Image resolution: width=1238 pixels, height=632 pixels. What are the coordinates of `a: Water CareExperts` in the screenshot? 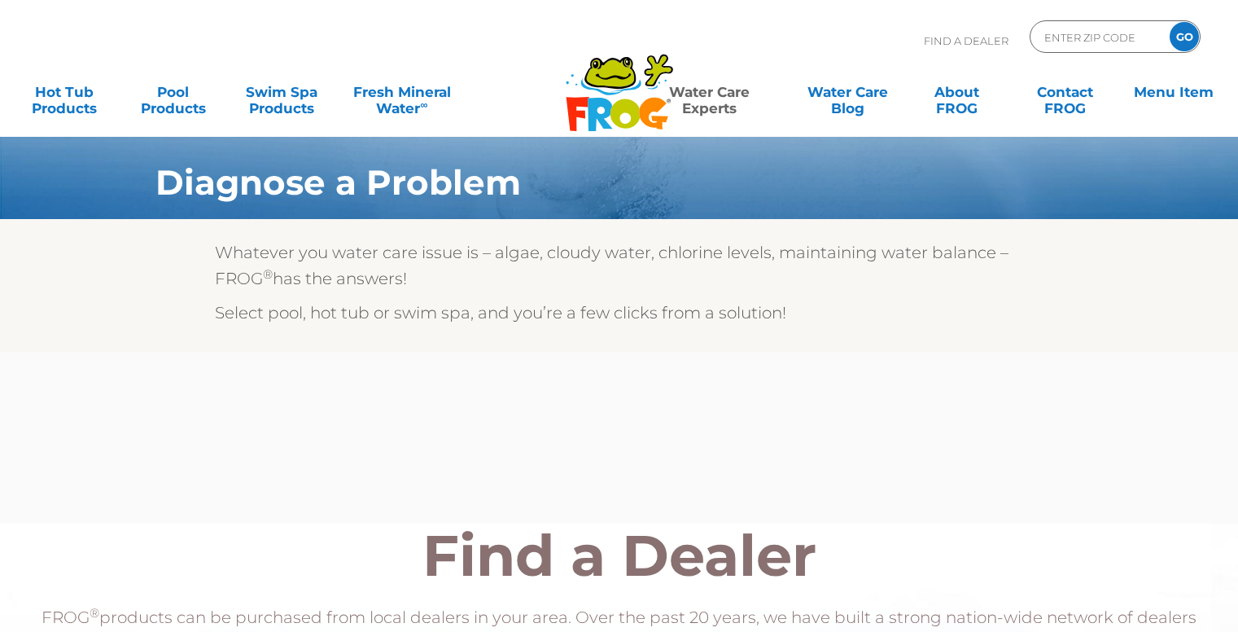 It's located at (709, 92).